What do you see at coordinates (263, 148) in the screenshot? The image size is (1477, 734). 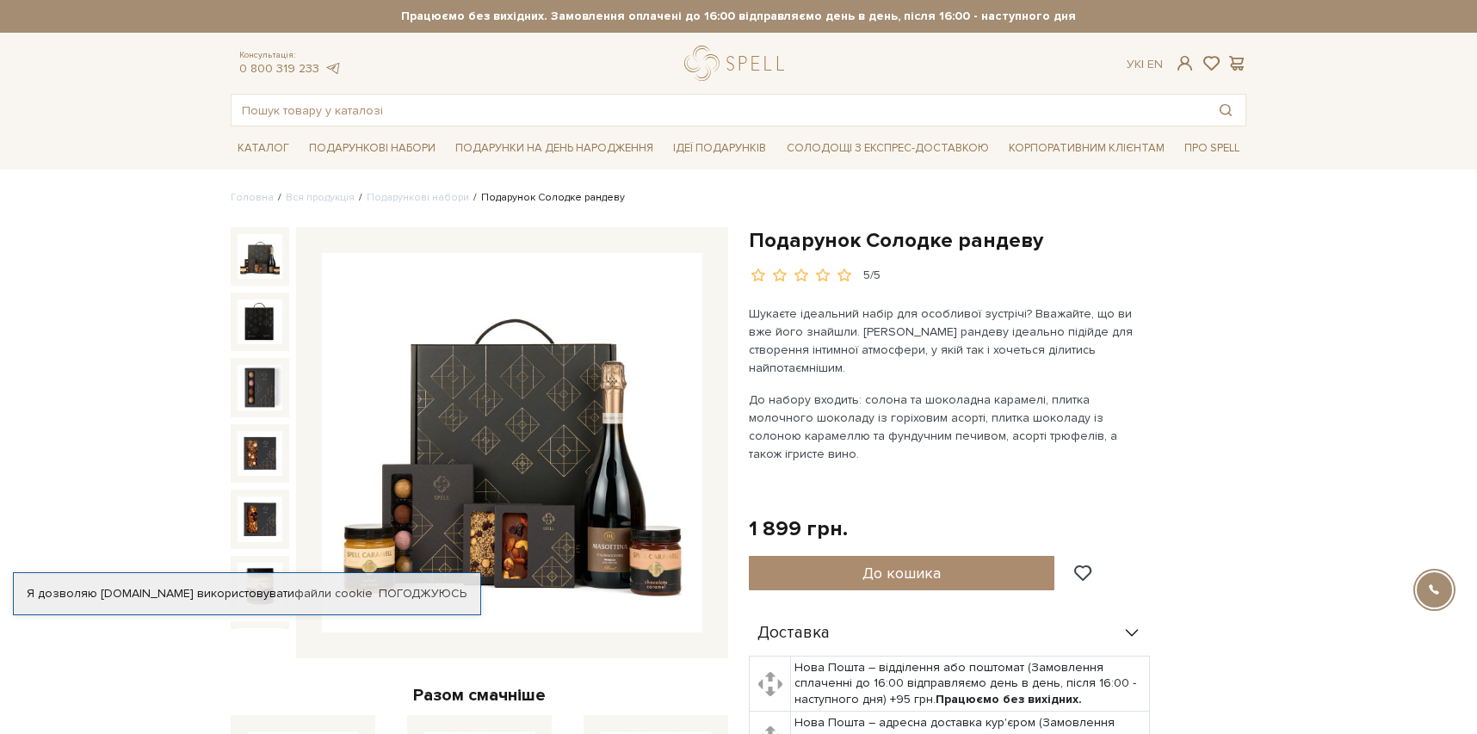 I see `a: Каталог` at bounding box center [263, 148].